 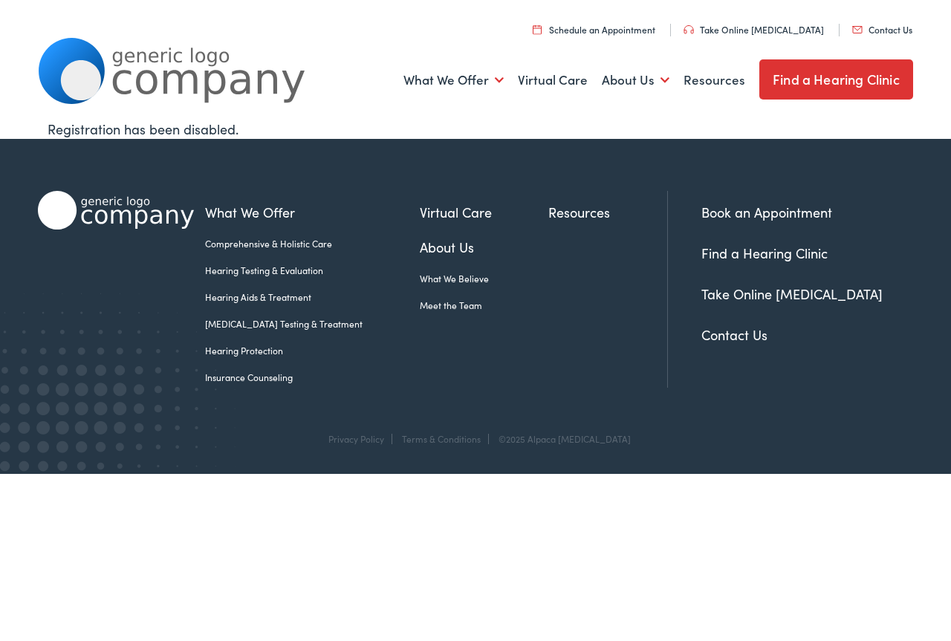 What do you see at coordinates (476, 129) in the screenshot?
I see `div: Registration has been disabled.` at bounding box center [476, 129].